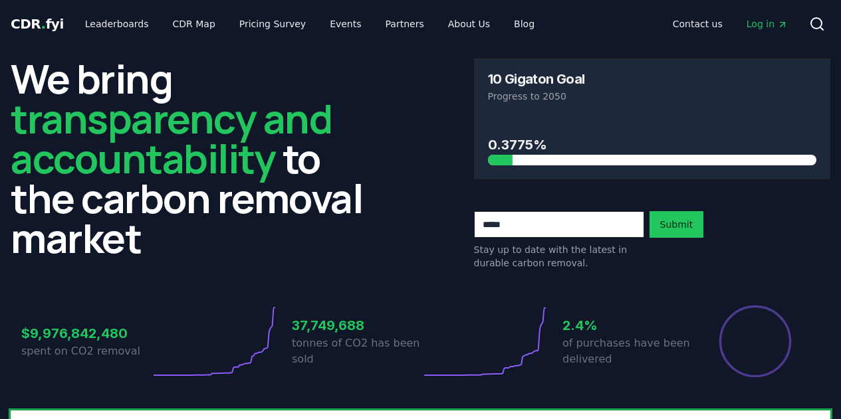 Image resolution: width=841 pixels, height=419 pixels. Describe the element at coordinates (767, 24) in the screenshot. I see `a: Log in` at that location.